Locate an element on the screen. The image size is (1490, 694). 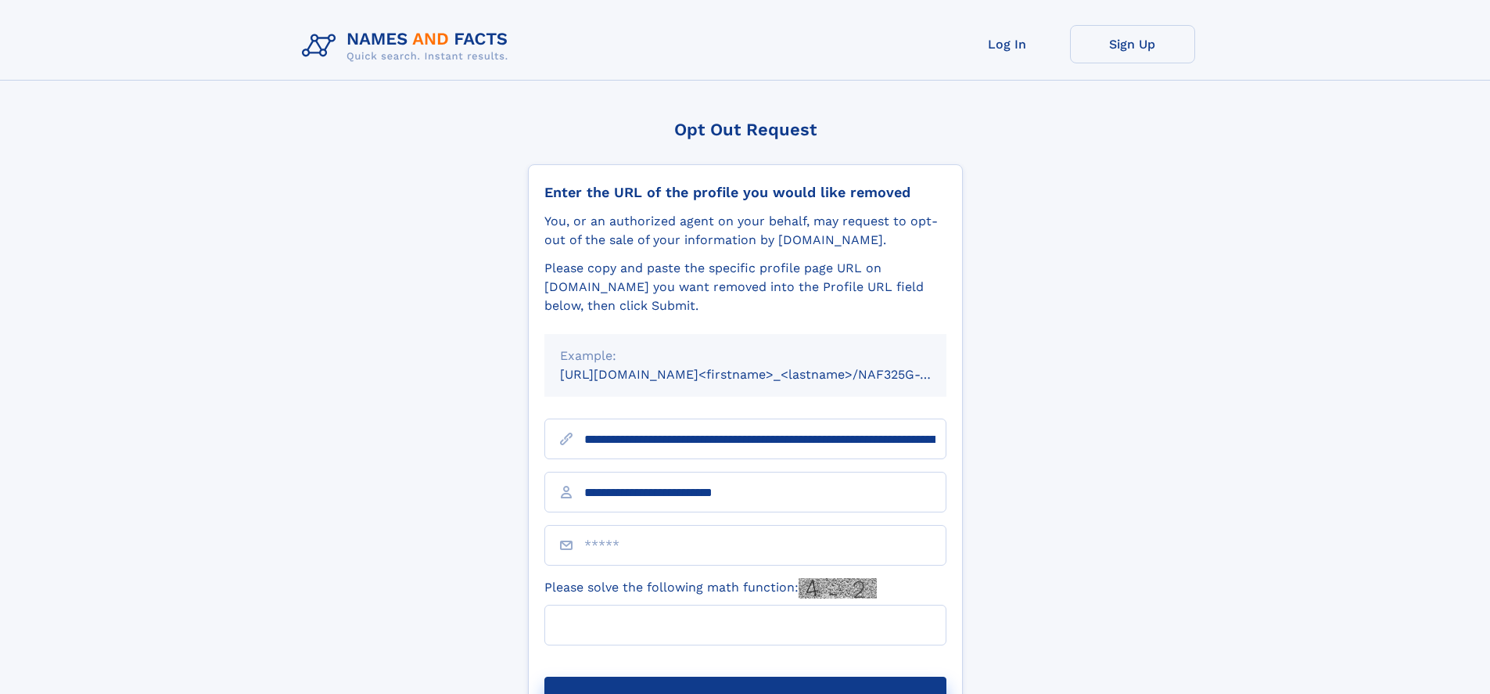
img: Logo Names and Facts is located at coordinates (408, 46).